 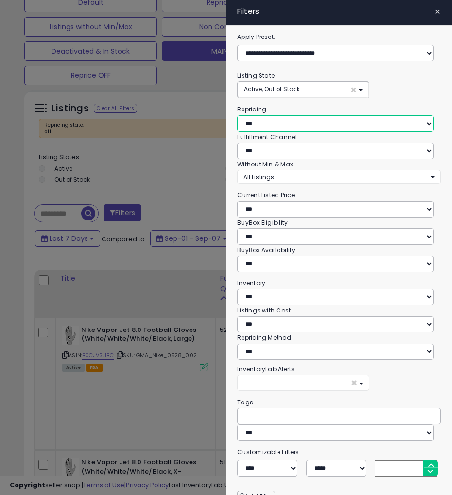 What do you see at coordinates (252, 109) in the screenshot?
I see `small: Repricing` at bounding box center [252, 109].